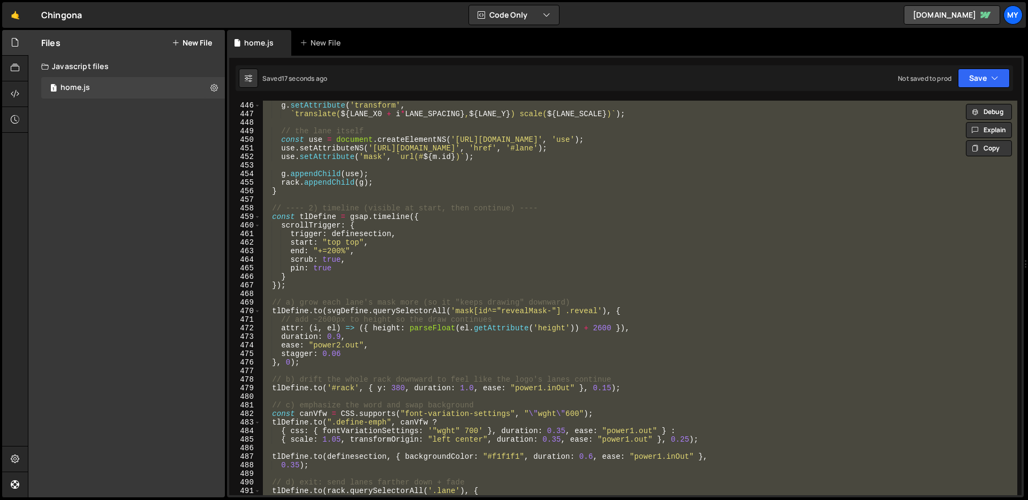 Image resolution: width=1028 pixels, height=500 pixels. Describe the element at coordinates (989, 112) in the screenshot. I see `button: Debug` at that location.